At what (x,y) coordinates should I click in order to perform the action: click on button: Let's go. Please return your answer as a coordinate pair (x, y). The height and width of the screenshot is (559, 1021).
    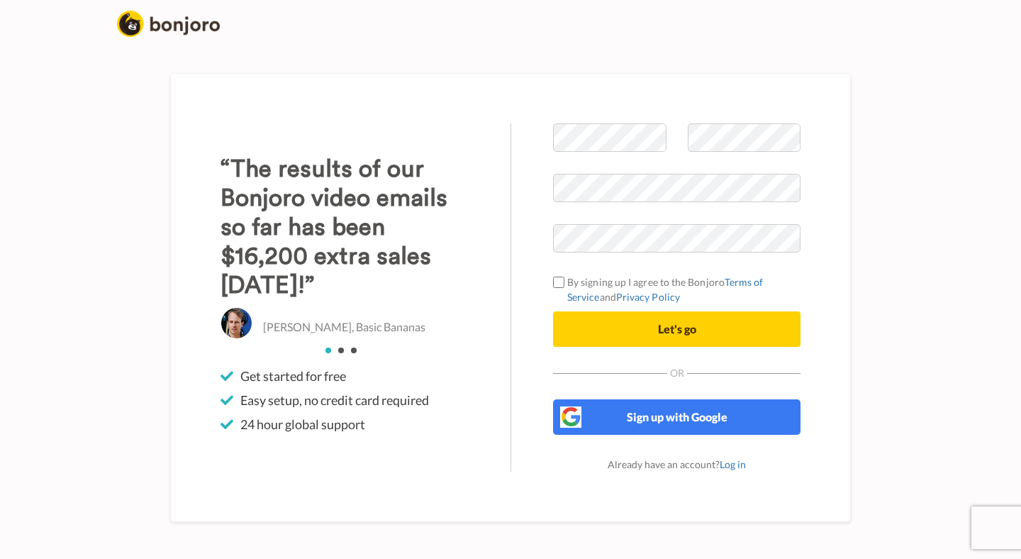
    Looking at the image, I should click on (677, 329).